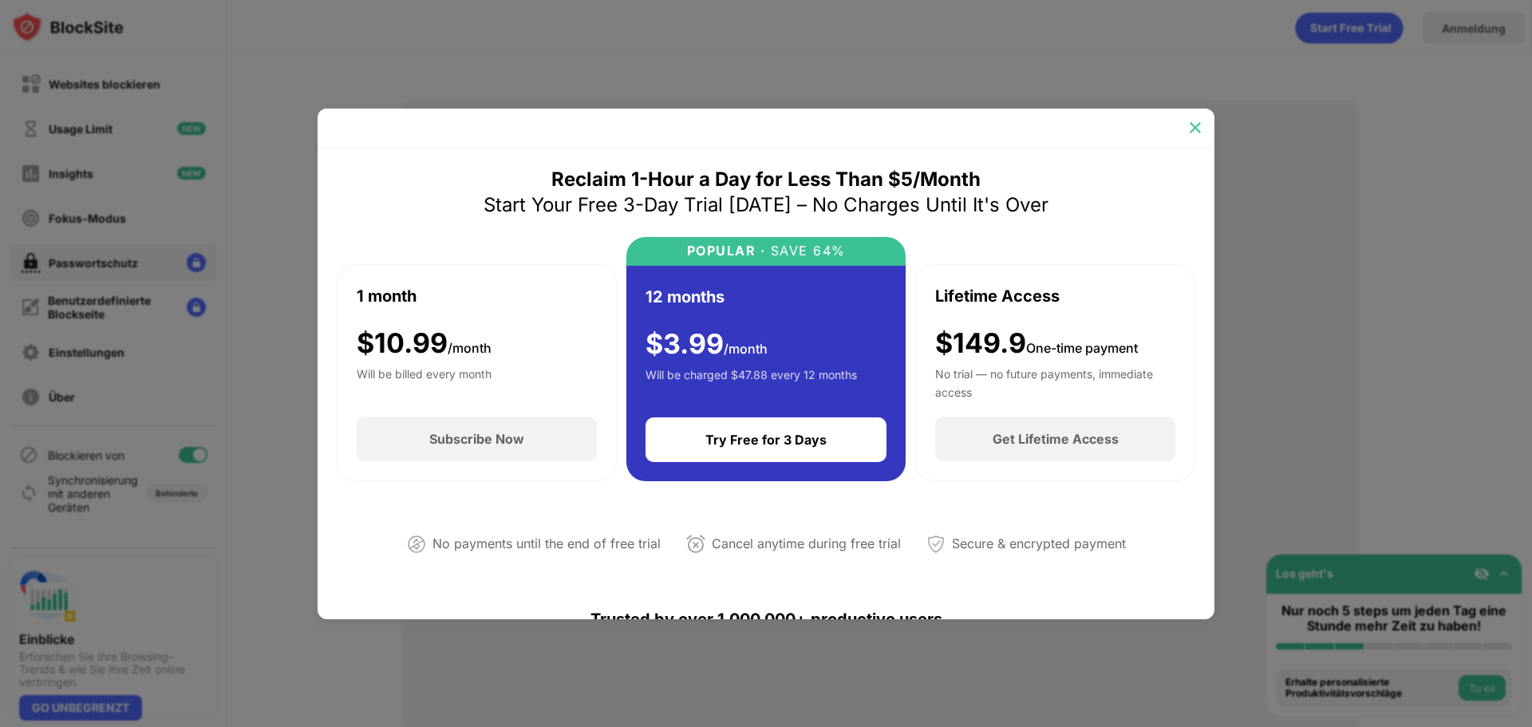 This screenshot has width=1532, height=727. What do you see at coordinates (751, 382) in the screenshot?
I see `div: Will be charged $47.88 every 12 months` at bounding box center [751, 382].